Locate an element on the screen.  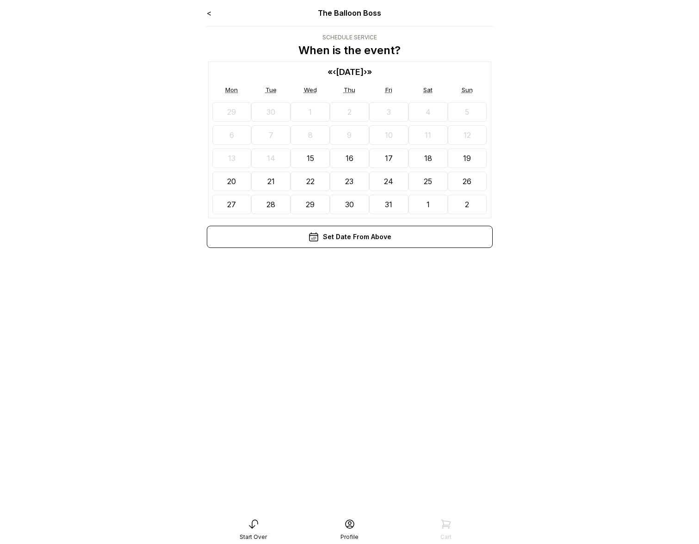
div: Start Over is located at coordinates (253, 537).